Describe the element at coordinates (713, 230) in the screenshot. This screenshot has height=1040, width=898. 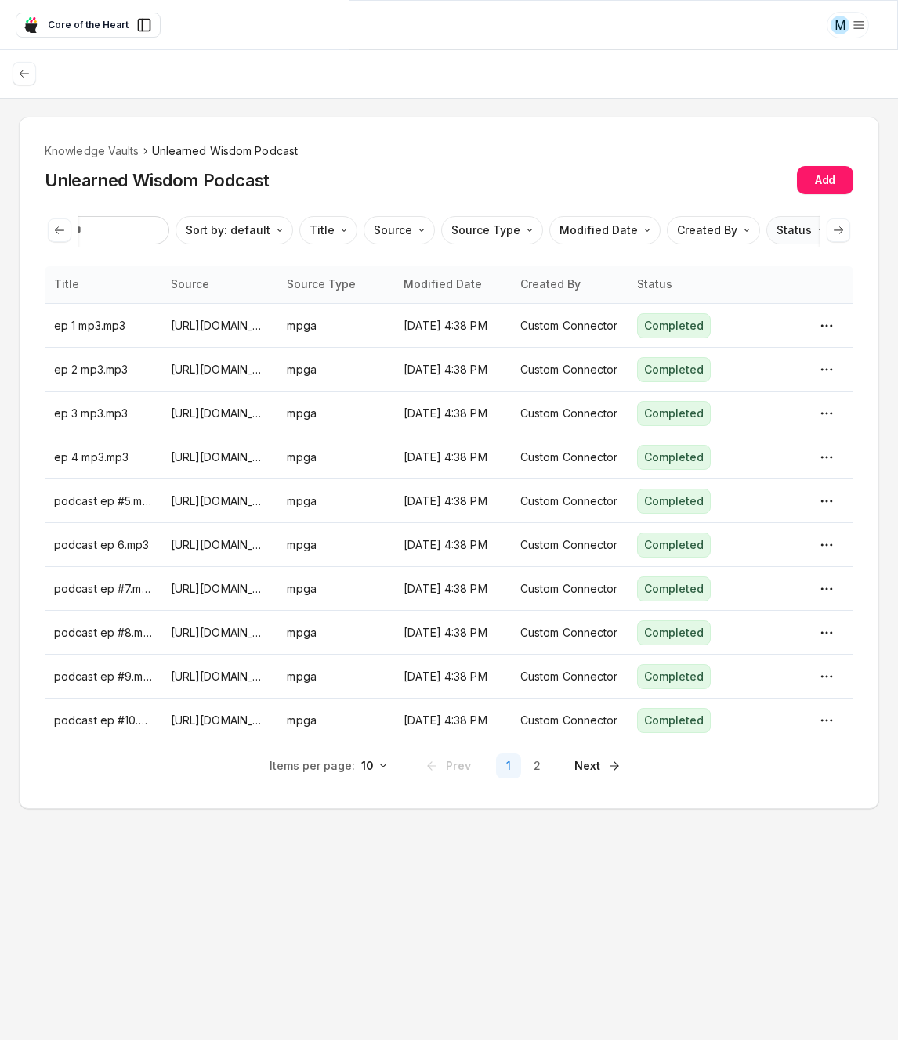
I see `button: Created By` at that location.